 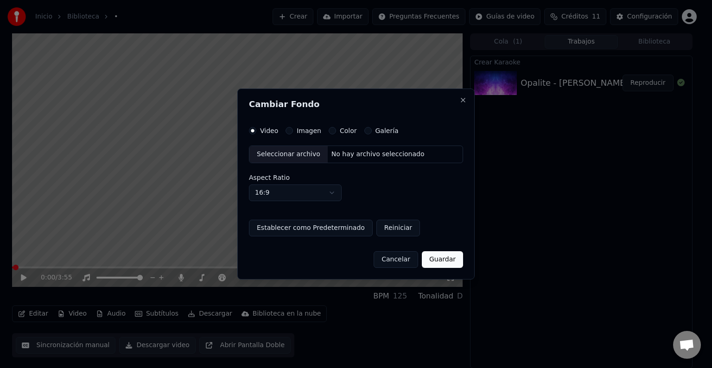 What do you see at coordinates (288, 154) in the screenshot?
I see `div: Seleccionar archivo` at bounding box center [288, 154].